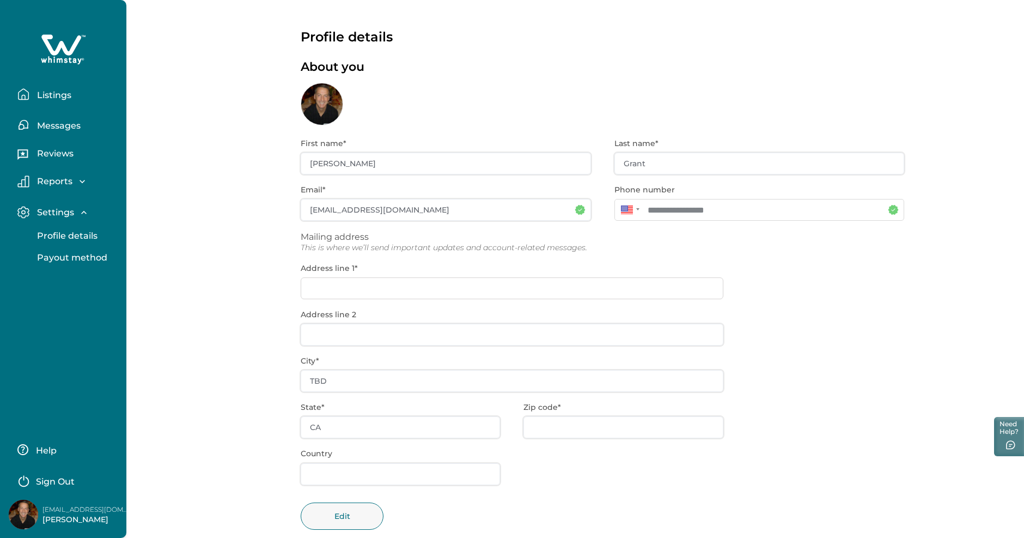  I want to click on div: Settings, so click(68, 247).